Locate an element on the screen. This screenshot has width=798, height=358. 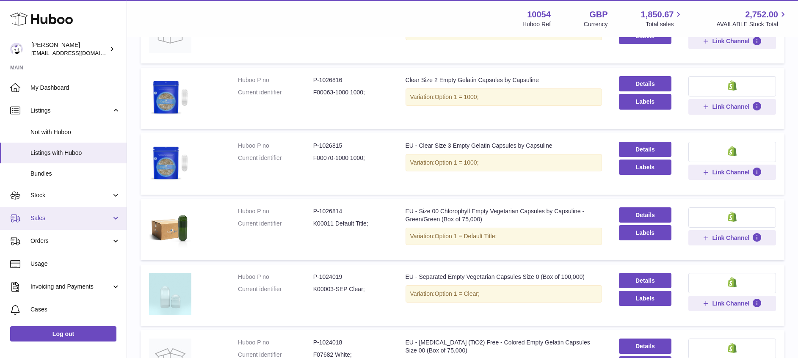
img: Clear Size 2 Empty Gelatin Capsules by Capsuline is located at coordinates (170, 97).